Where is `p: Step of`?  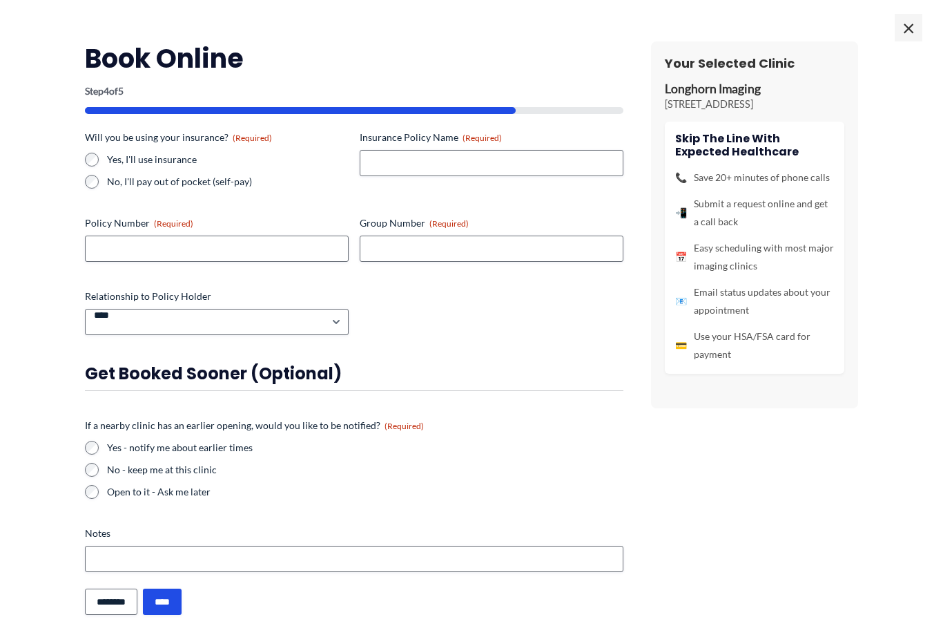 p: Step of is located at coordinates (354, 91).